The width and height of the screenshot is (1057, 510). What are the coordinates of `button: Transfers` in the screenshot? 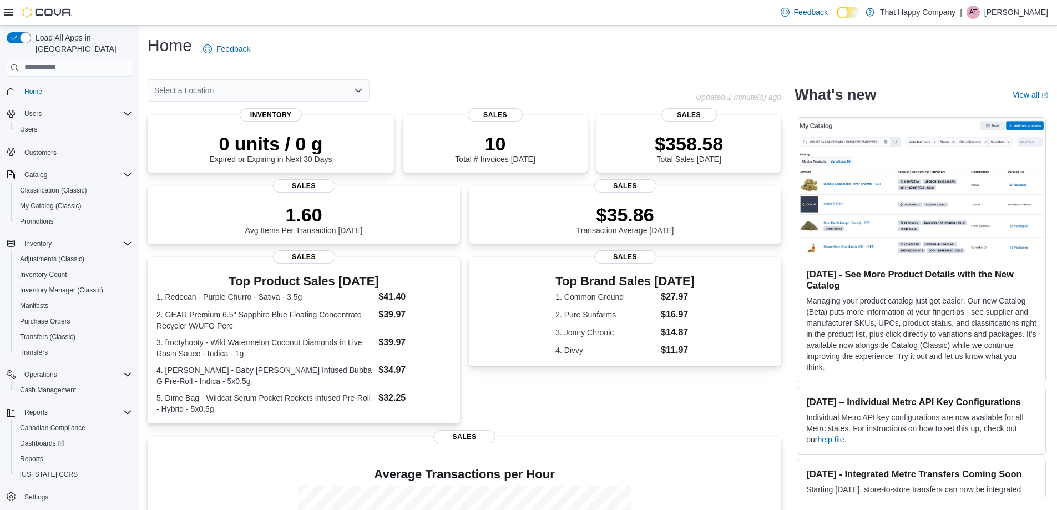 It's located at (74, 352).